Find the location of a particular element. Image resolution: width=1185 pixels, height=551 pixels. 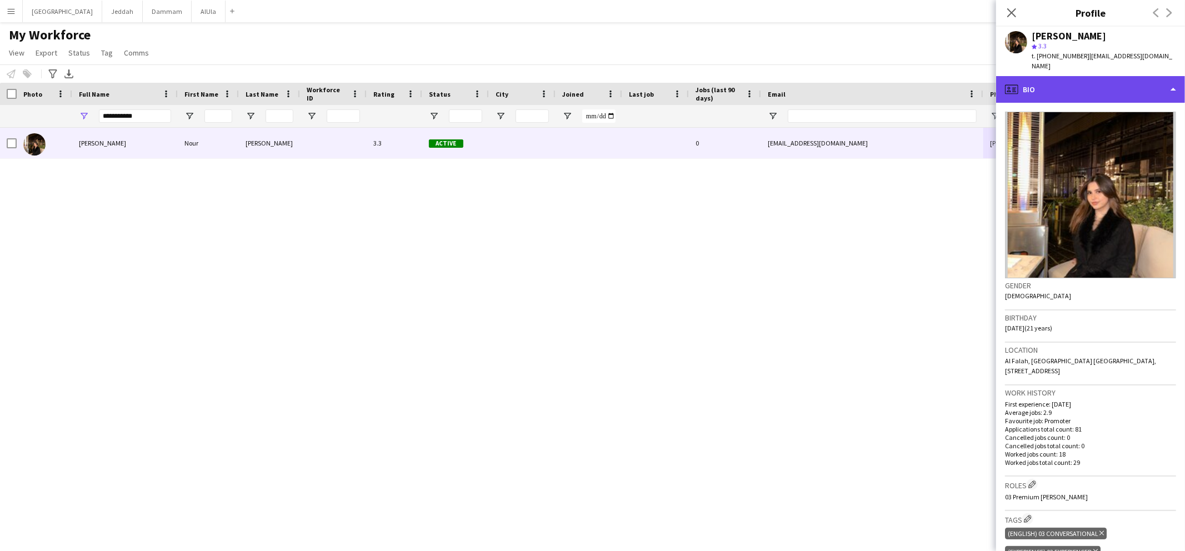

span: Workforce ID is located at coordinates (327, 94).